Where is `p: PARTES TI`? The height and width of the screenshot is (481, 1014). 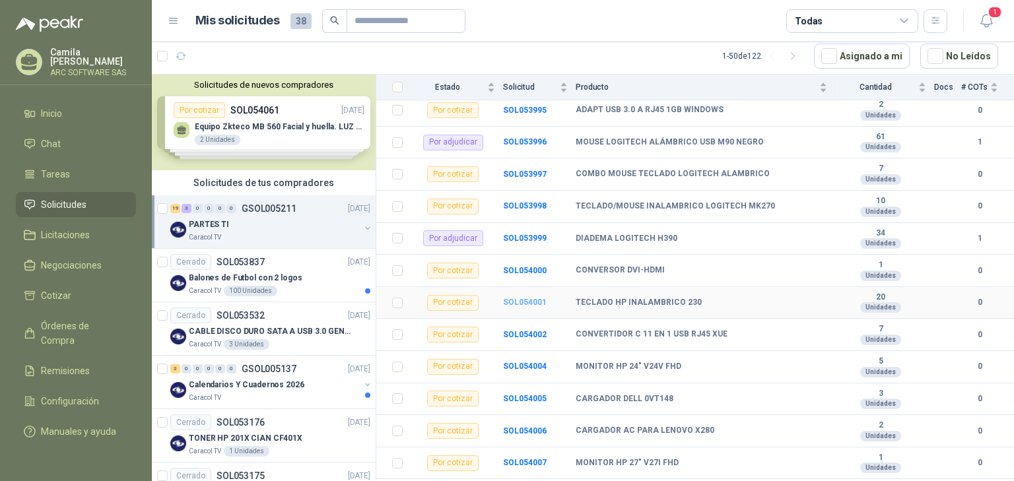 p: PARTES TI is located at coordinates (209, 225).